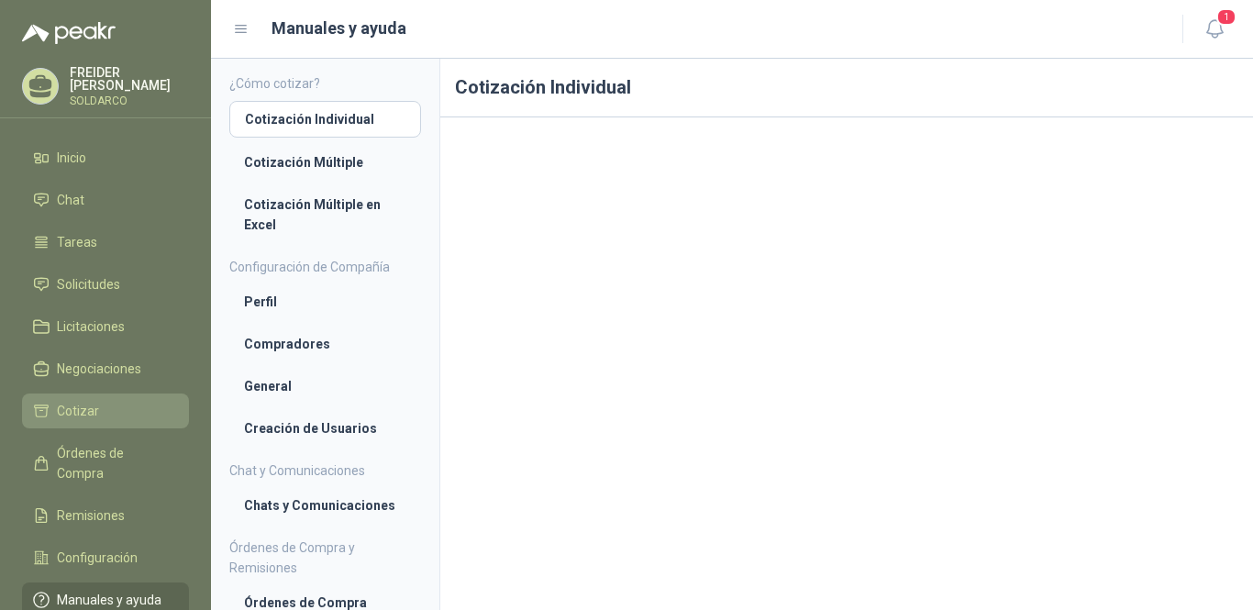 This screenshot has width=1253, height=610. I want to click on button: 1, so click(1215, 29).